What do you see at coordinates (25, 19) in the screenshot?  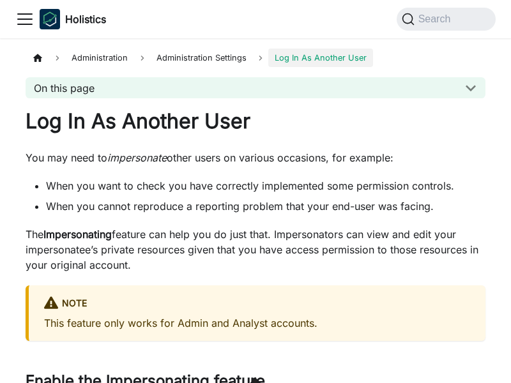 I see `button: Toggle navigation bar` at bounding box center [25, 19].